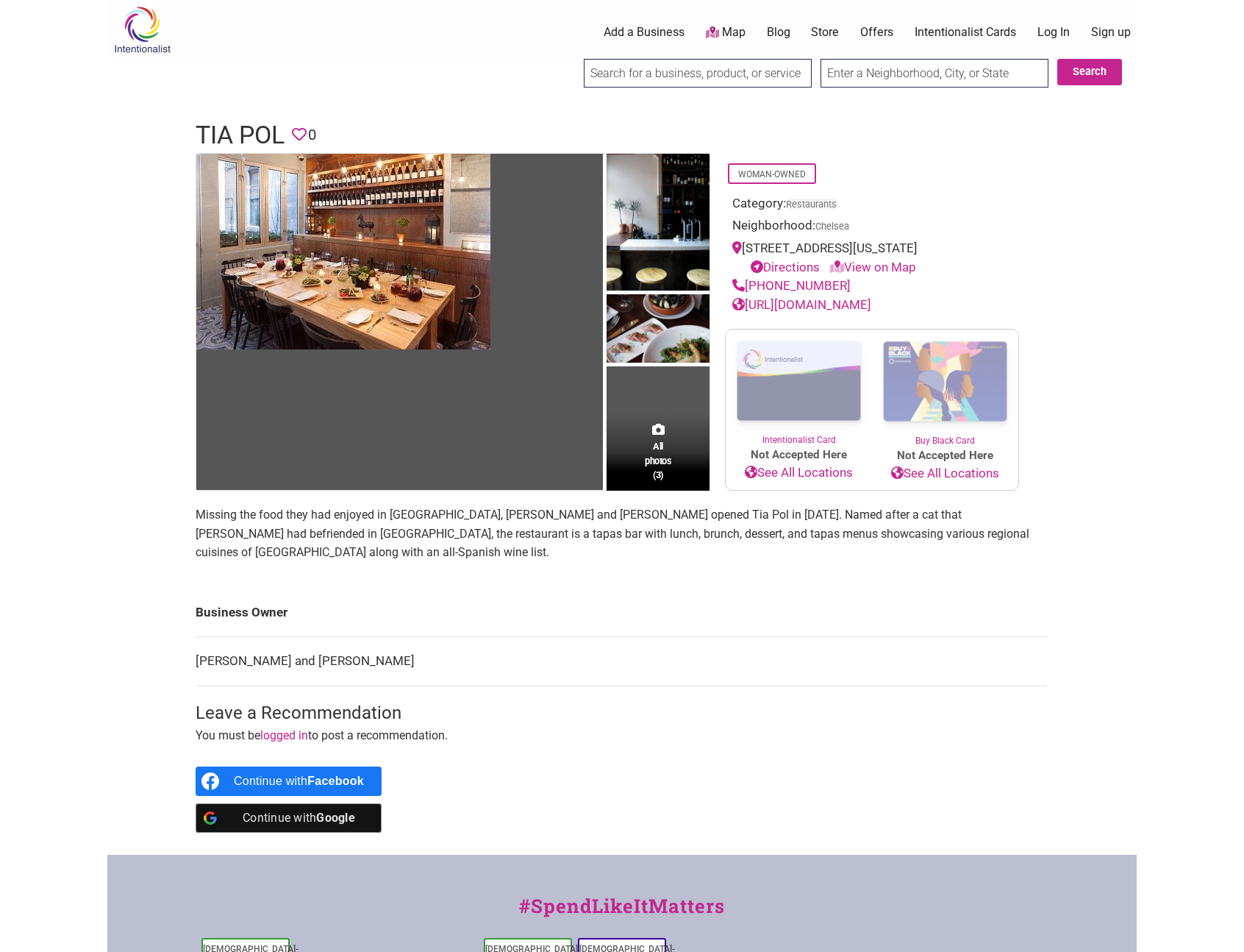 Image resolution: width=1244 pixels, height=952 pixels. I want to click on div: #SpendLikeItMatters, so click(622, 913).